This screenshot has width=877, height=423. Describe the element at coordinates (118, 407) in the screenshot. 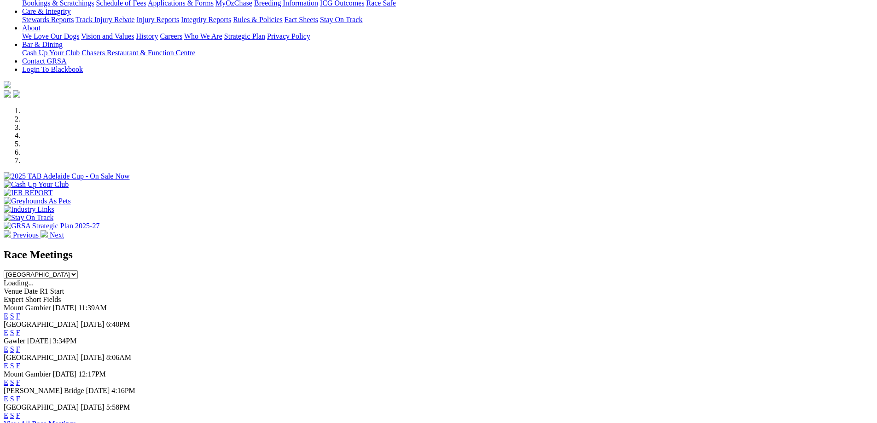

I see `span: 5:58PM` at that location.